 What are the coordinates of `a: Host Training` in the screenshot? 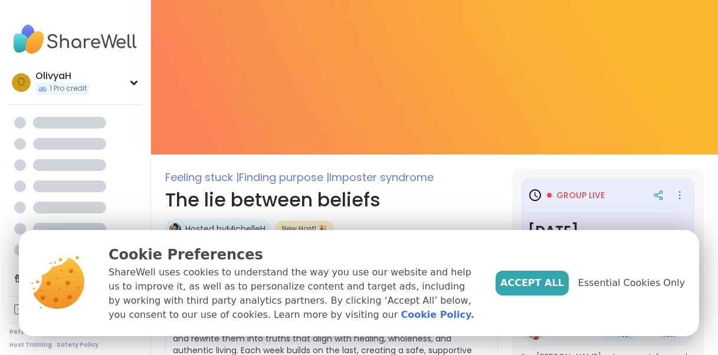 It's located at (31, 345).